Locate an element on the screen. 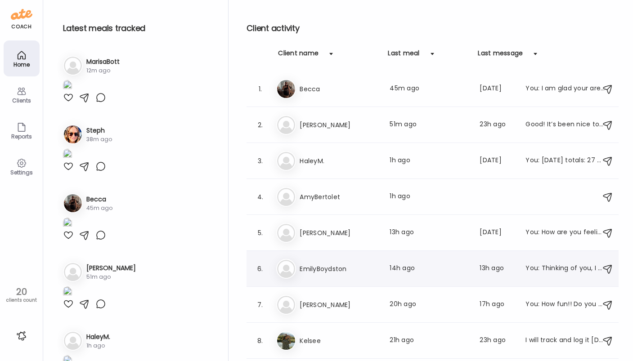 This screenshot has width=633, height=361. div: Home is located at coordinates (22, 64).